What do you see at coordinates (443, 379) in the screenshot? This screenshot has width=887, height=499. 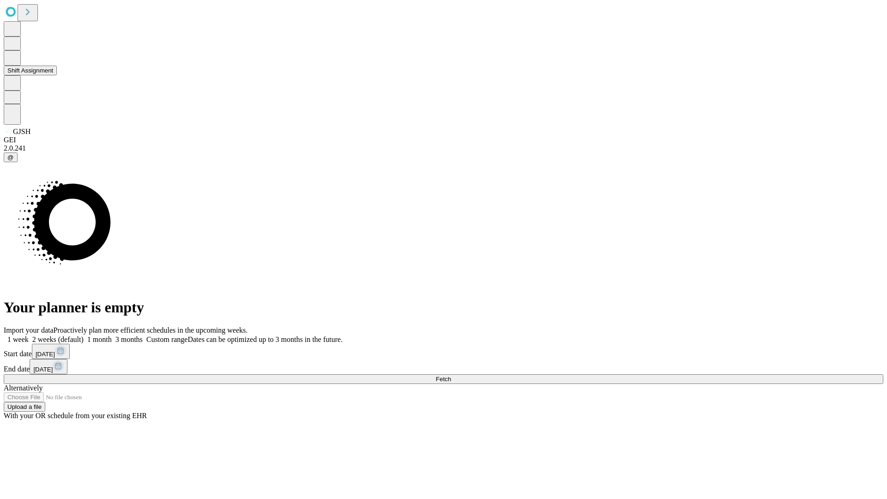 I see `span: Fetch` at bounding box center [443, 379].